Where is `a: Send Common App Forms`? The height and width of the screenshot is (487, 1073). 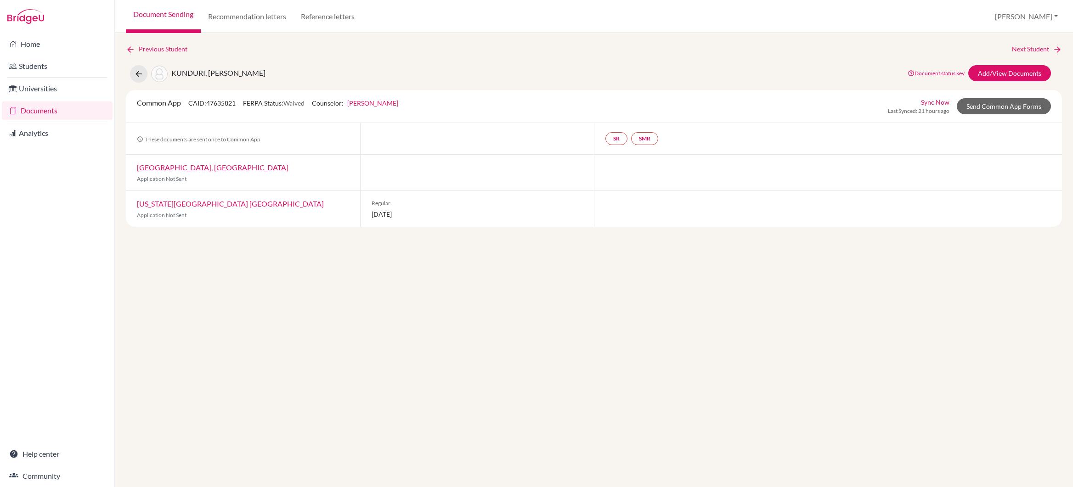 a: Send Common App Forms is located at coordinates (1004, 106).